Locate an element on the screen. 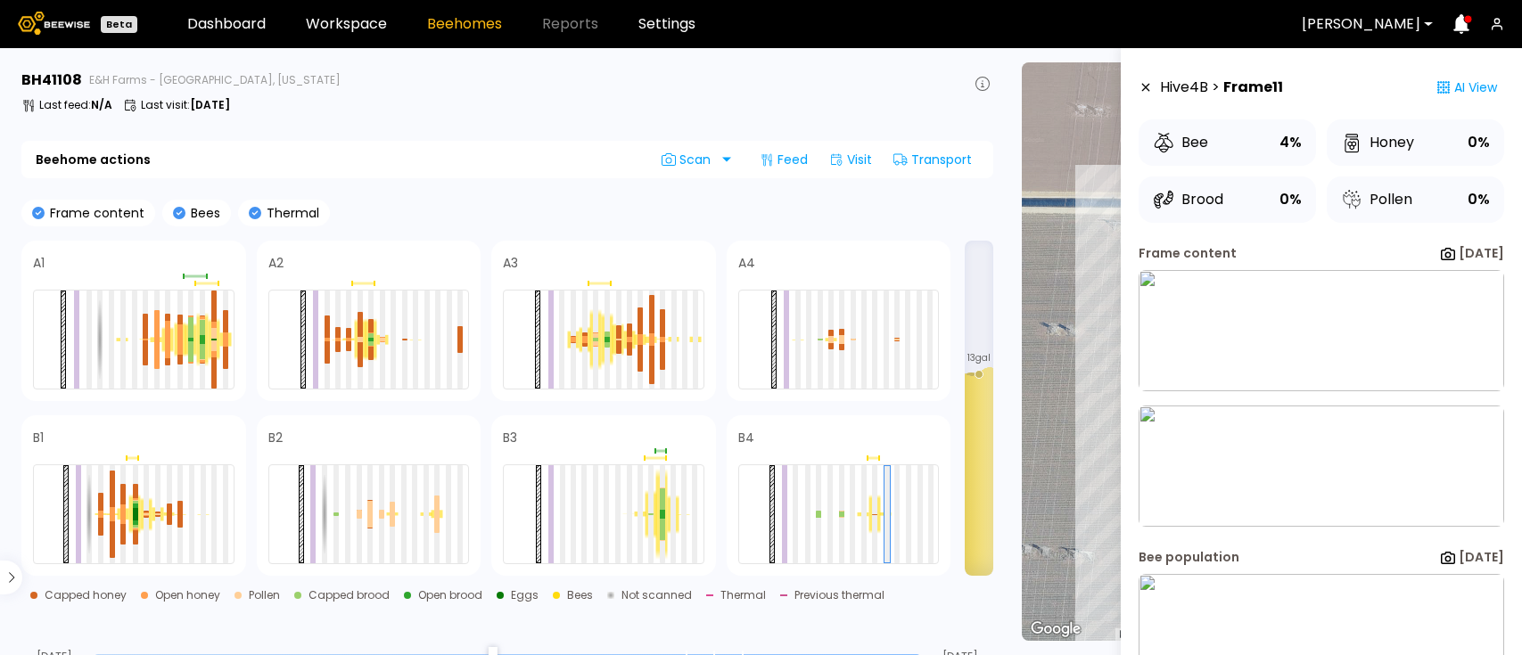 The width and height of the screenshot is (1522, 655). p: Last feed : is located at coordinates (76, 105).